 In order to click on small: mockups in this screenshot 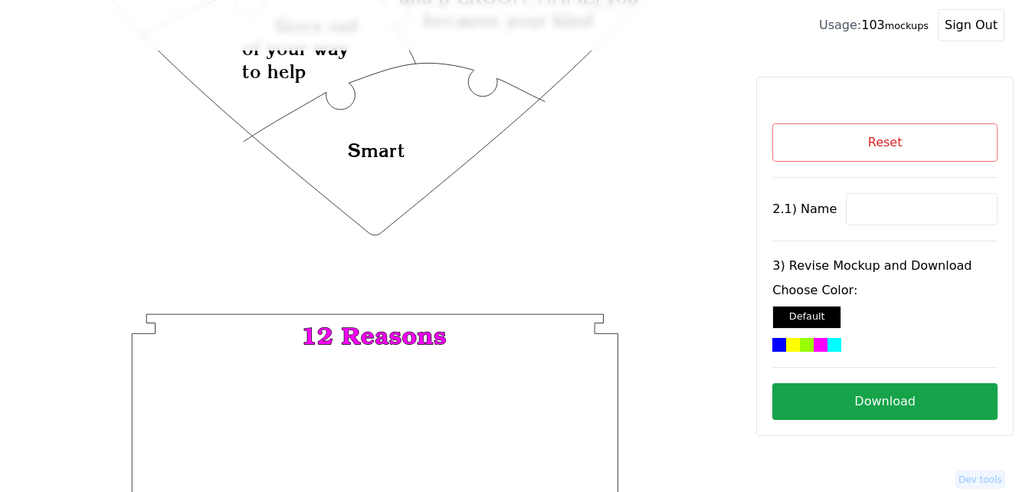, I will do `click(906, 25)`.